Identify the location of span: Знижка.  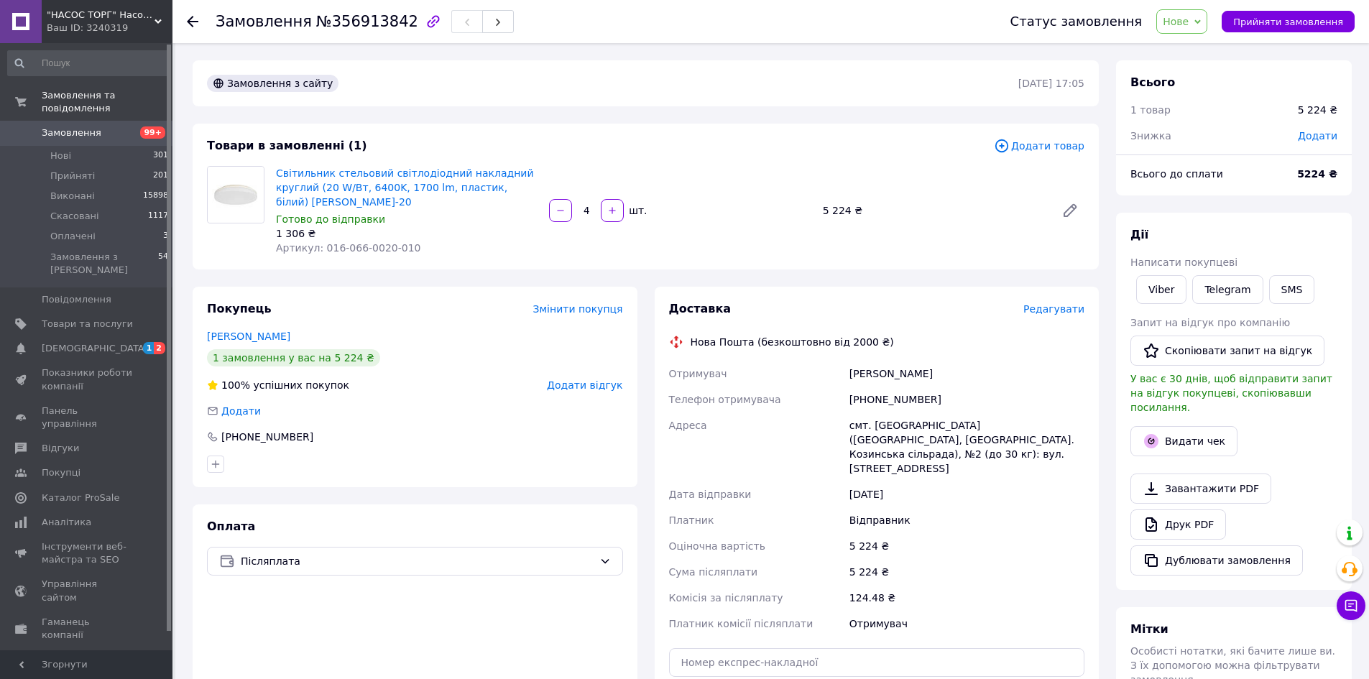
(1151, 136).